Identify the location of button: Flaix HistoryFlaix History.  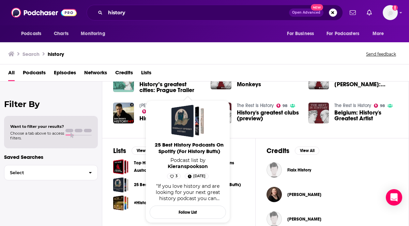
(332, 170).